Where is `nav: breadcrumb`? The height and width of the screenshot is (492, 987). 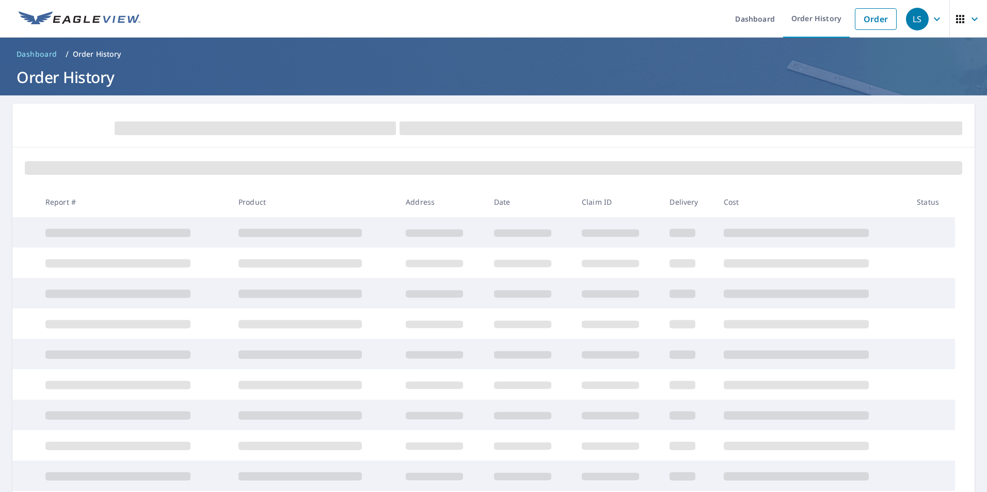
nav: breadcrumb is located at coordinates (493, 54).